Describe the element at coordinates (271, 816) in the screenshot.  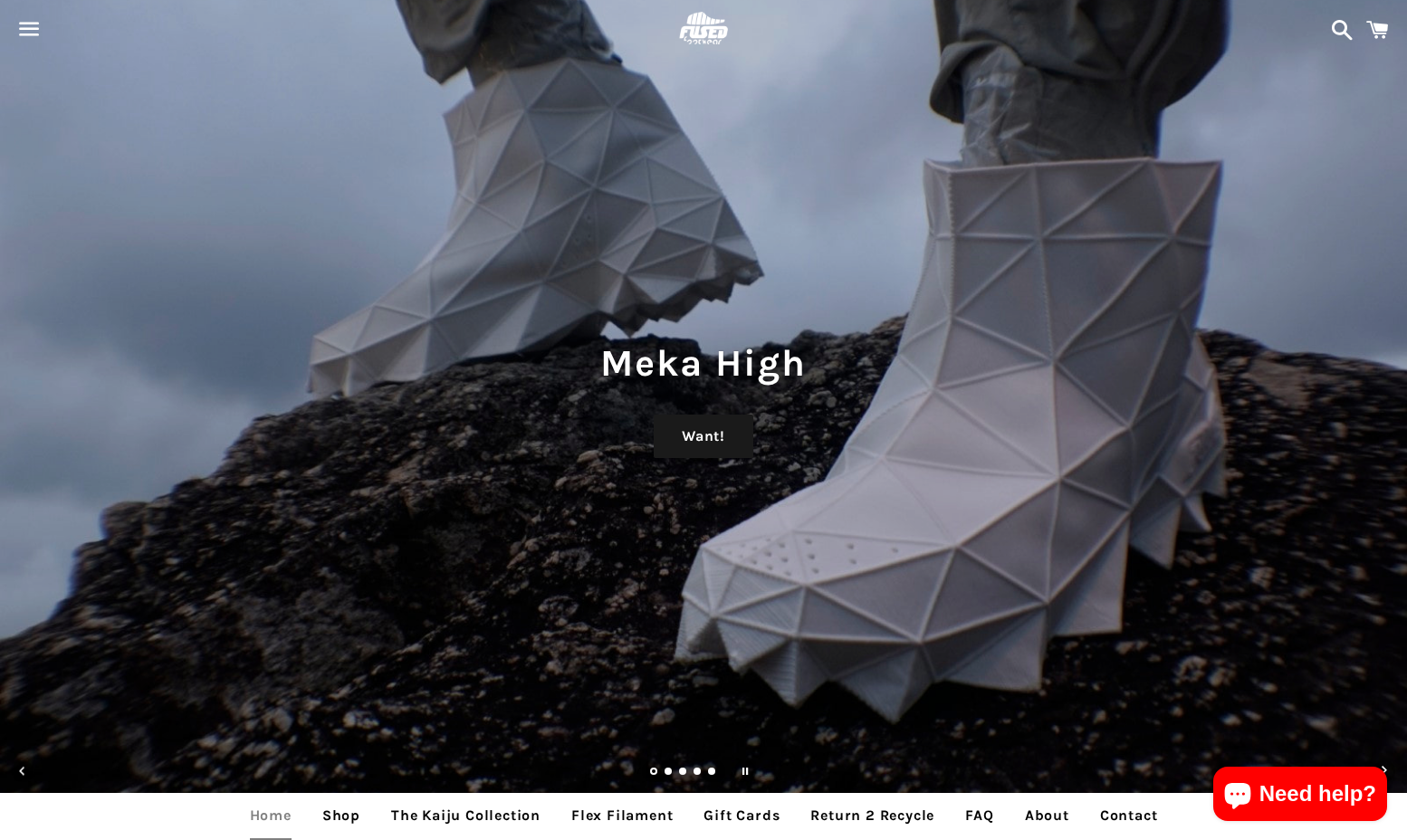
I see `a: Home` at that location.